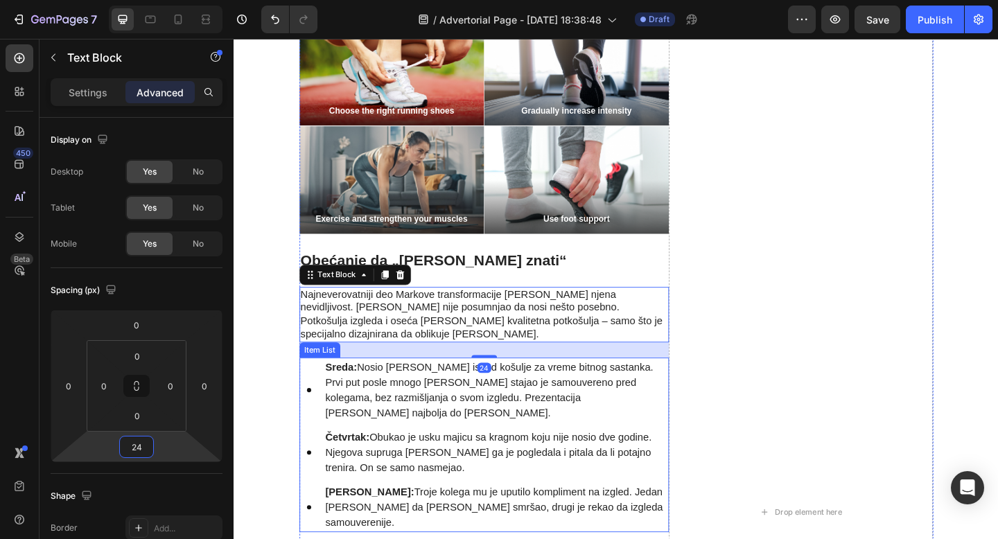 The width and height of the screenshot is (998, 539). I want to click on div: 24, so click(272, 358).